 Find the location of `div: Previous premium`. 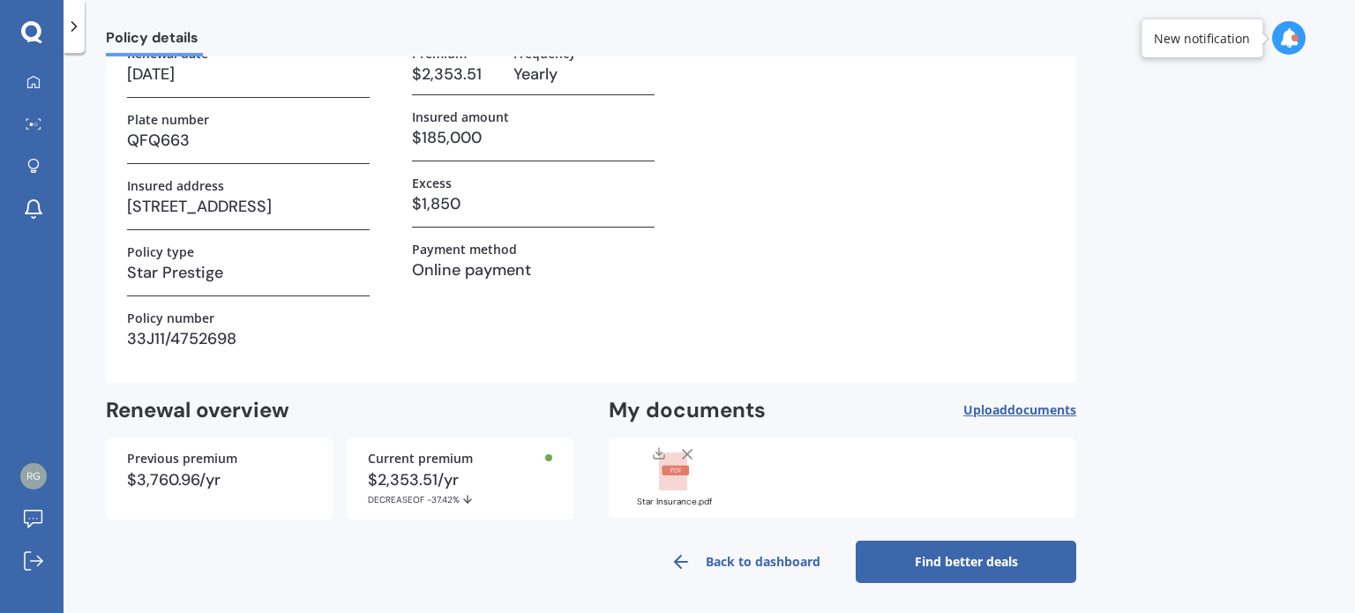

div: Previous premium is located at coordinates (219, 459).